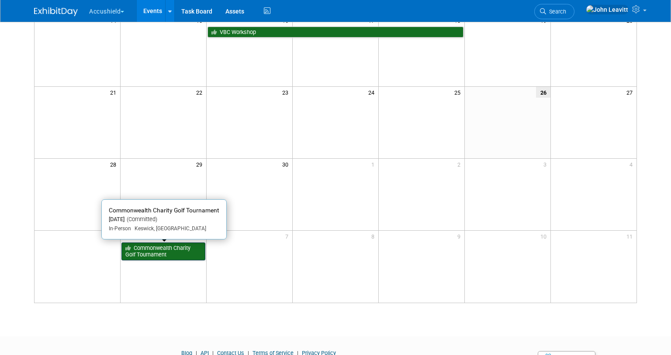  I want to click on span: 30, so click(286, 164).